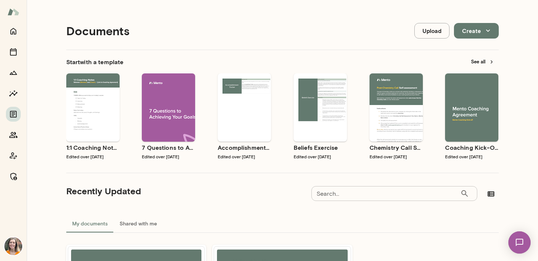  Describe the element at coordinates (13, 176) in the screenshot. I see `button: Manage` at that location.